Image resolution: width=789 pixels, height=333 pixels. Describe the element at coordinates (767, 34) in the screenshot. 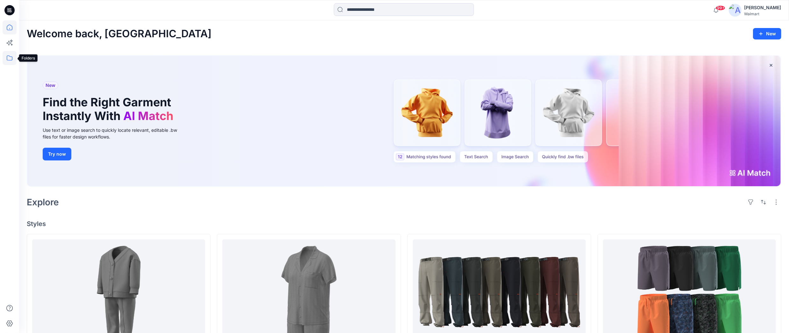

I see `button: New` at that location.